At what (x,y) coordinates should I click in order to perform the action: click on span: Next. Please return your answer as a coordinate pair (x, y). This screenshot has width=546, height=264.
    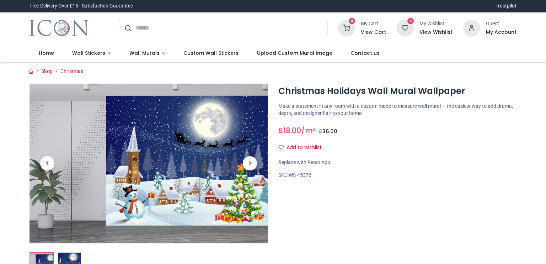
    Looking at the image, I should click on (250, 163).